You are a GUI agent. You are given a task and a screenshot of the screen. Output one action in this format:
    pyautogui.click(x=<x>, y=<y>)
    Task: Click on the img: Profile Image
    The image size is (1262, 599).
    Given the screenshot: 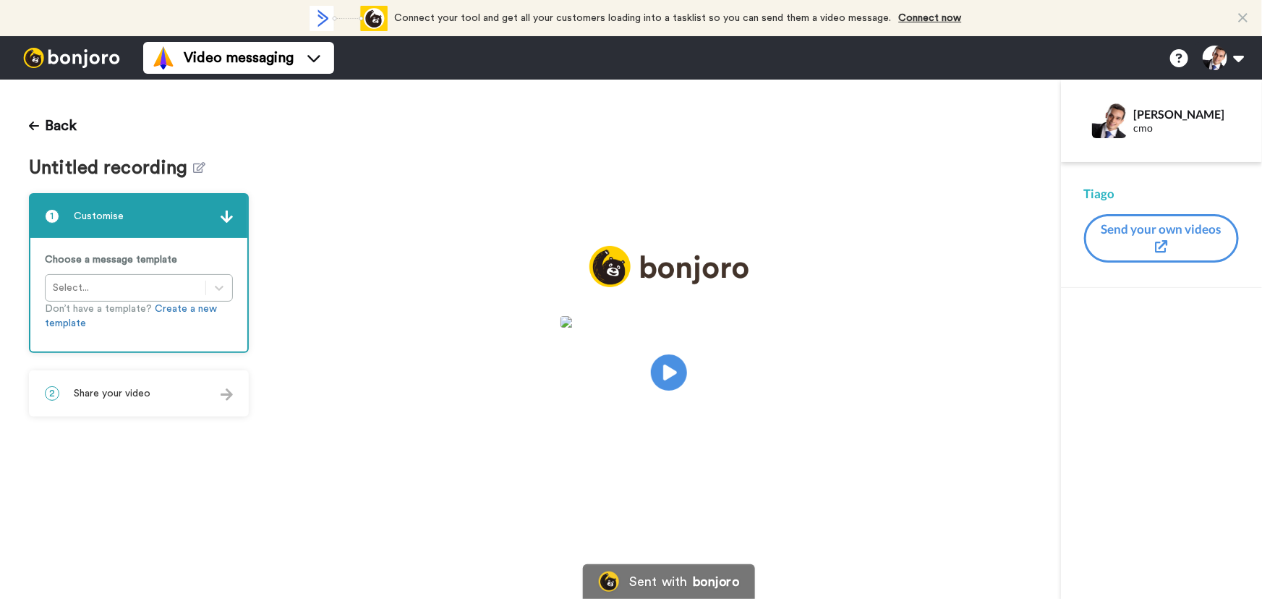 What is the action you would take?
    pyautogui.click(x=1110, y=121)
    